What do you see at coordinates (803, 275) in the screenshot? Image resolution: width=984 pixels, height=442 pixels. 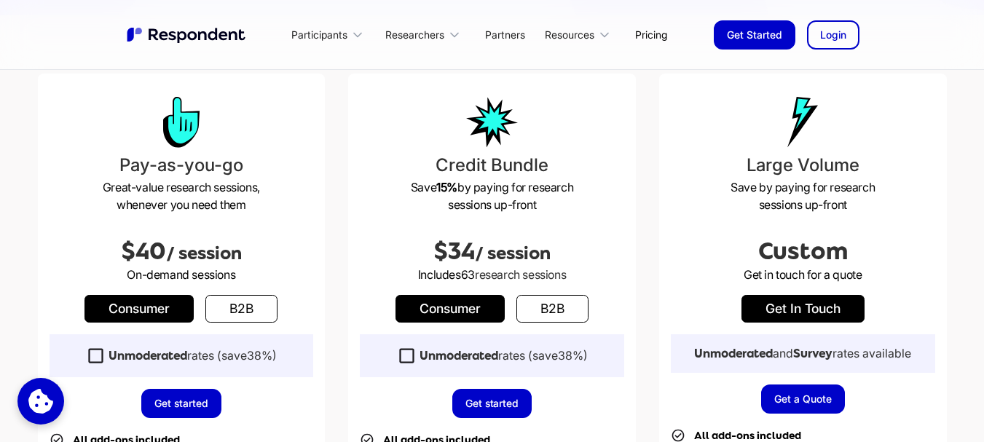 I see `p: Get in touch for a quote` at bounding box center [803, 275].